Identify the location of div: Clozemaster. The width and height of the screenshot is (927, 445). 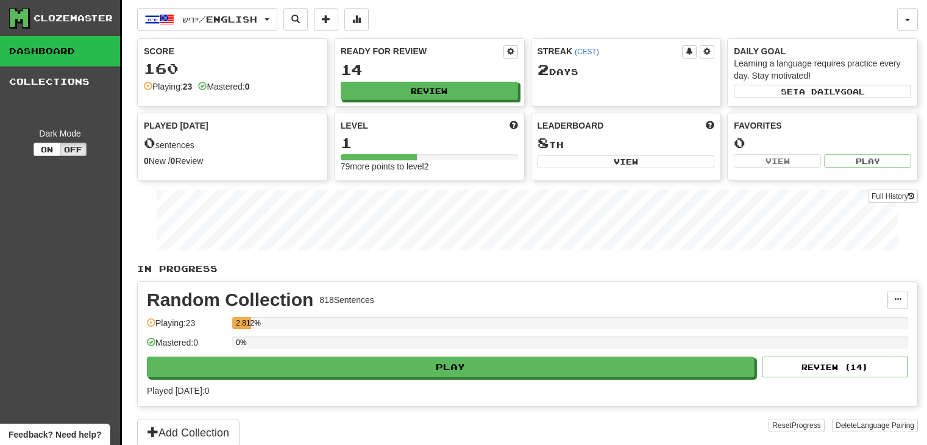
(73, 18).